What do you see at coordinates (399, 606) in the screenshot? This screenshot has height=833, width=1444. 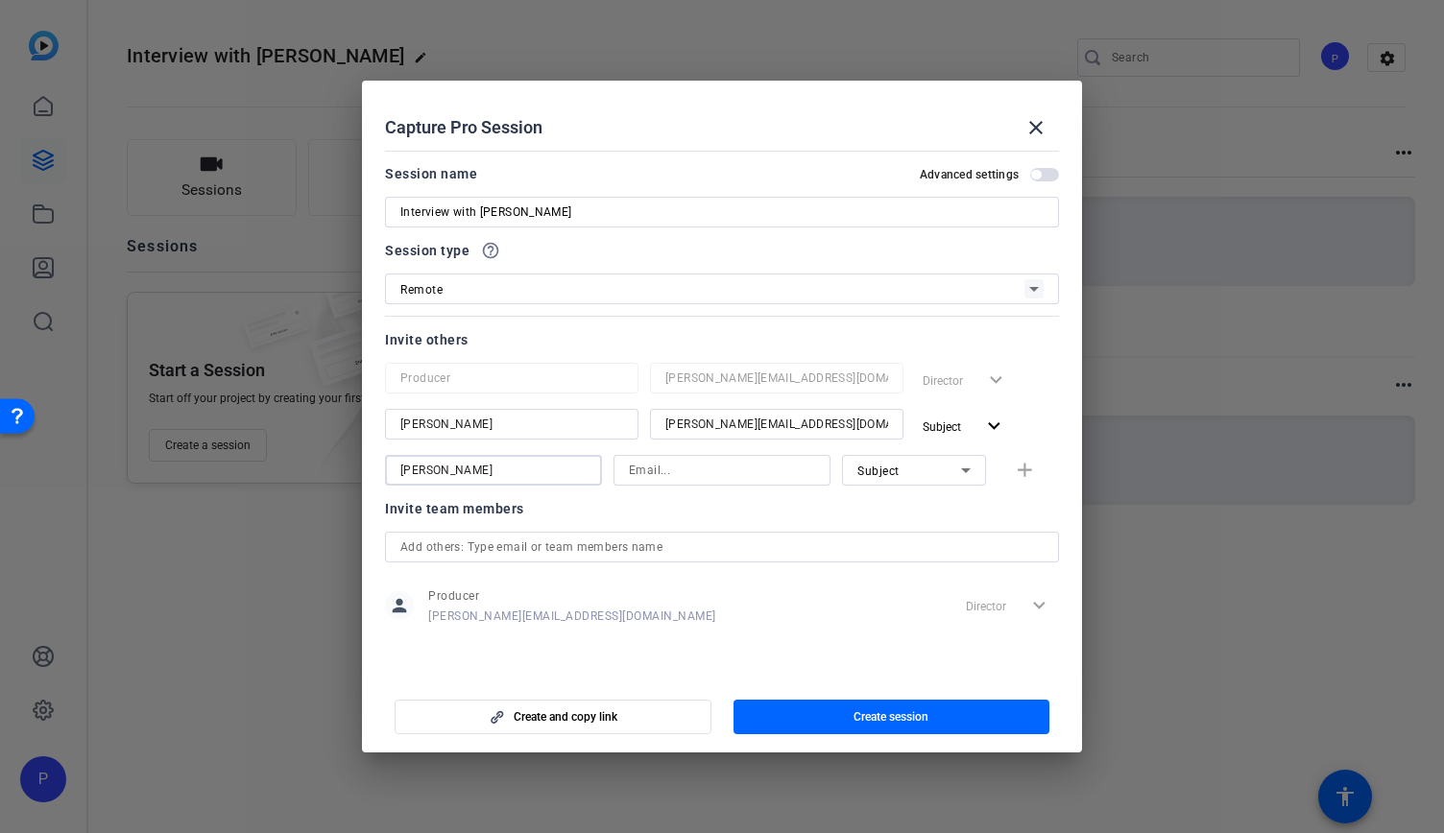 I see `mat-icon: person` at bounding box center [399, 606].